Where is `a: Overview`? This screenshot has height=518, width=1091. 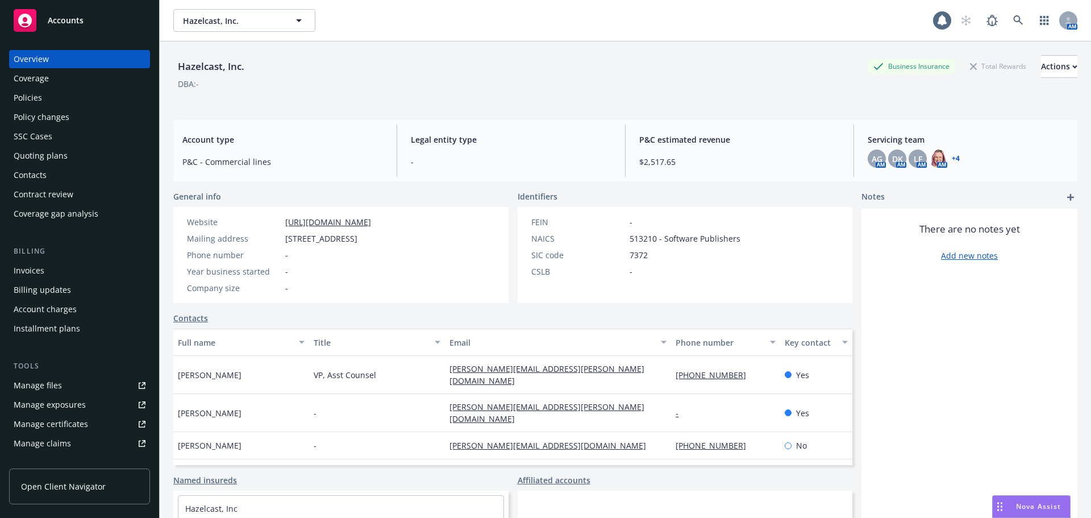
a: Overview is located at coordinates (80, 59).